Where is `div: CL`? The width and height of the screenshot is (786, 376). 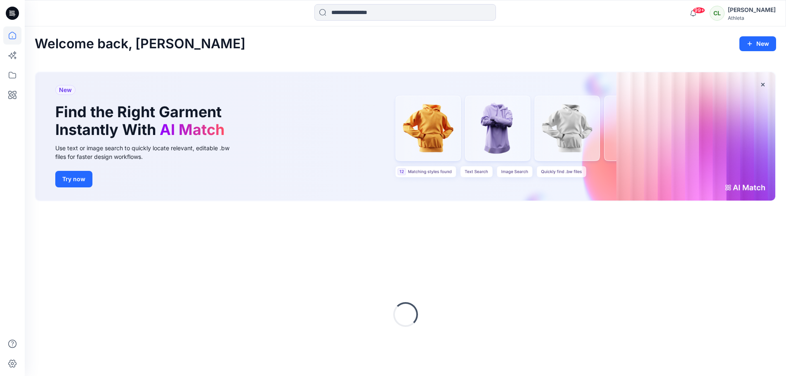
div: CL is located at coordinates (718, 13).